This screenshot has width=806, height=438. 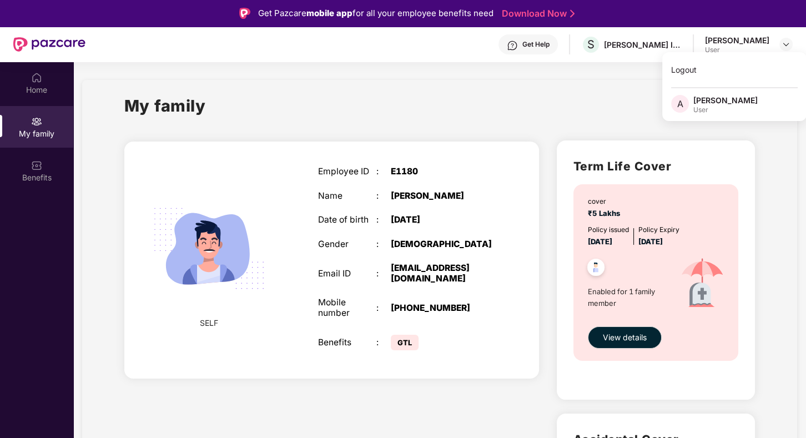 What do you see at coordinates (347, 308) in the screenshot?
I see `div: Mobile number` at bounding box center [347, 308].